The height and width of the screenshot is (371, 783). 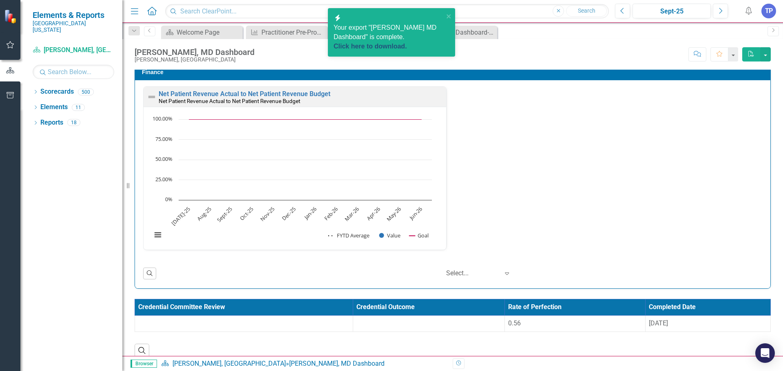 I want to click on button: Show Value, so click(x=390, y=236).